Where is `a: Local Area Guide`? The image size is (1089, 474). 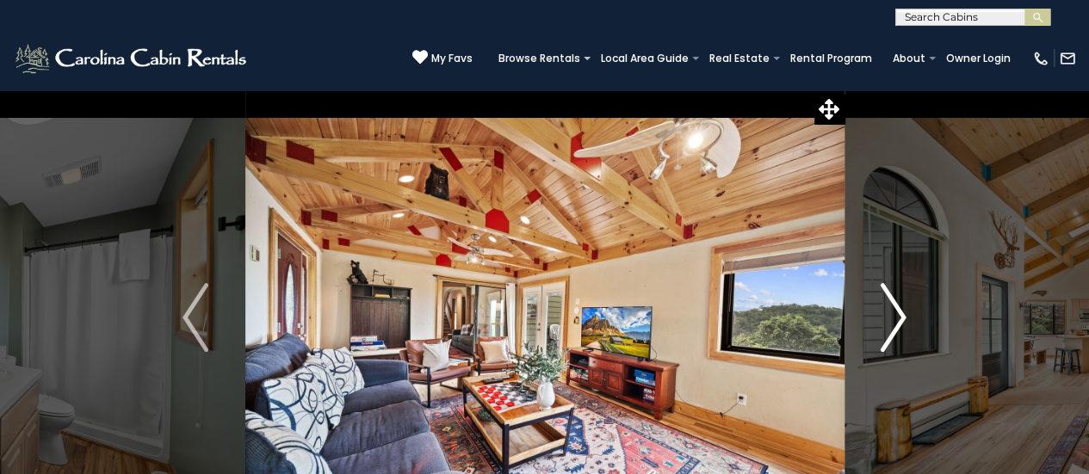 a: Local Area Guide is located at coordinates (645, 59).